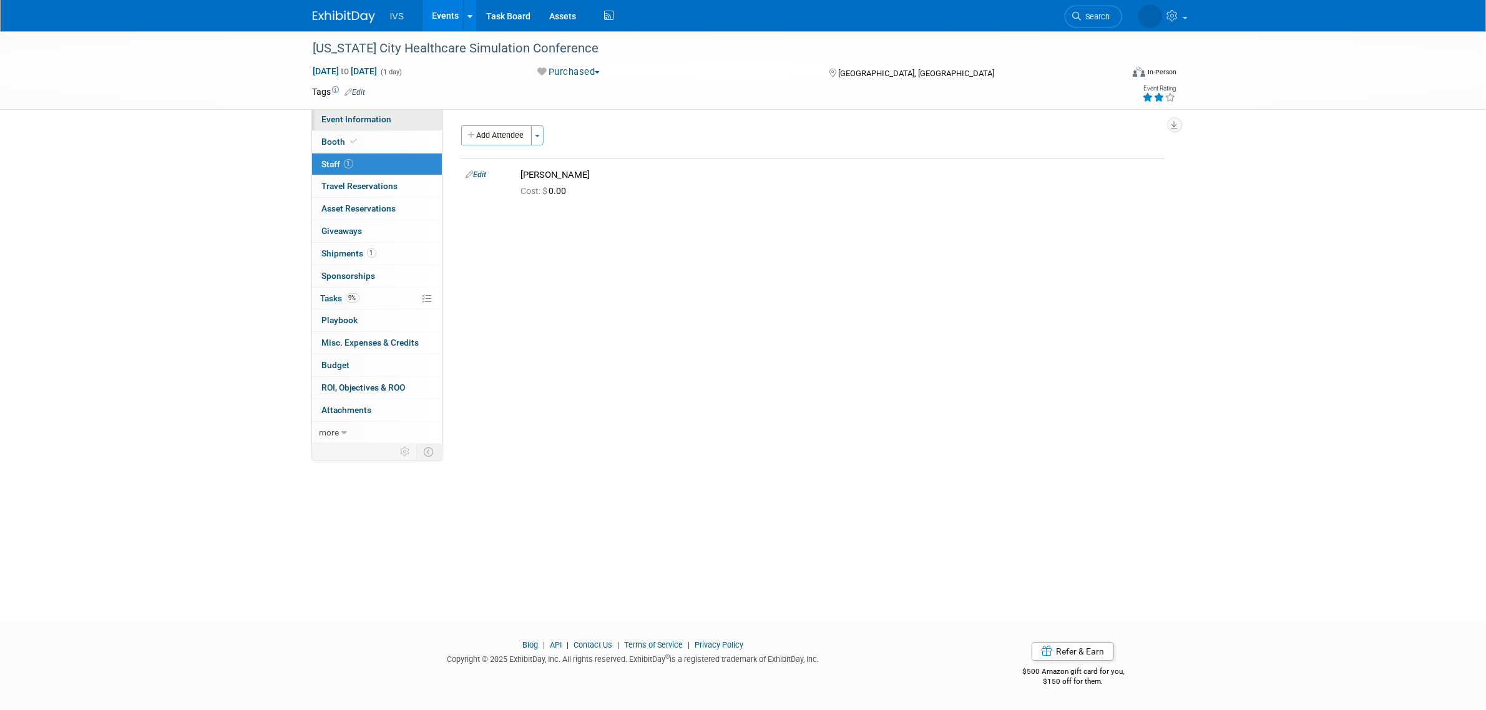 This screenshot has height=710, width=1486. Describe the element at coordinates (345, 71) in the screenshot. I see `span: to` at that location.